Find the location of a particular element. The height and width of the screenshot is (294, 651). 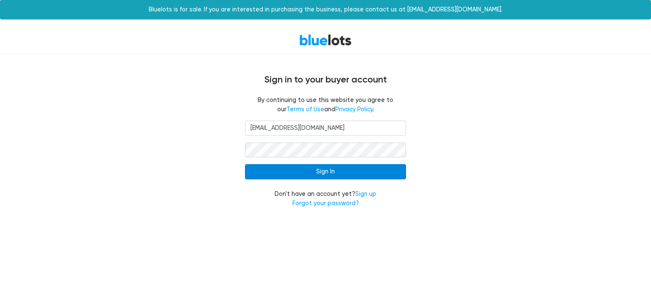

input: Email is located at coordinates (325, 128).